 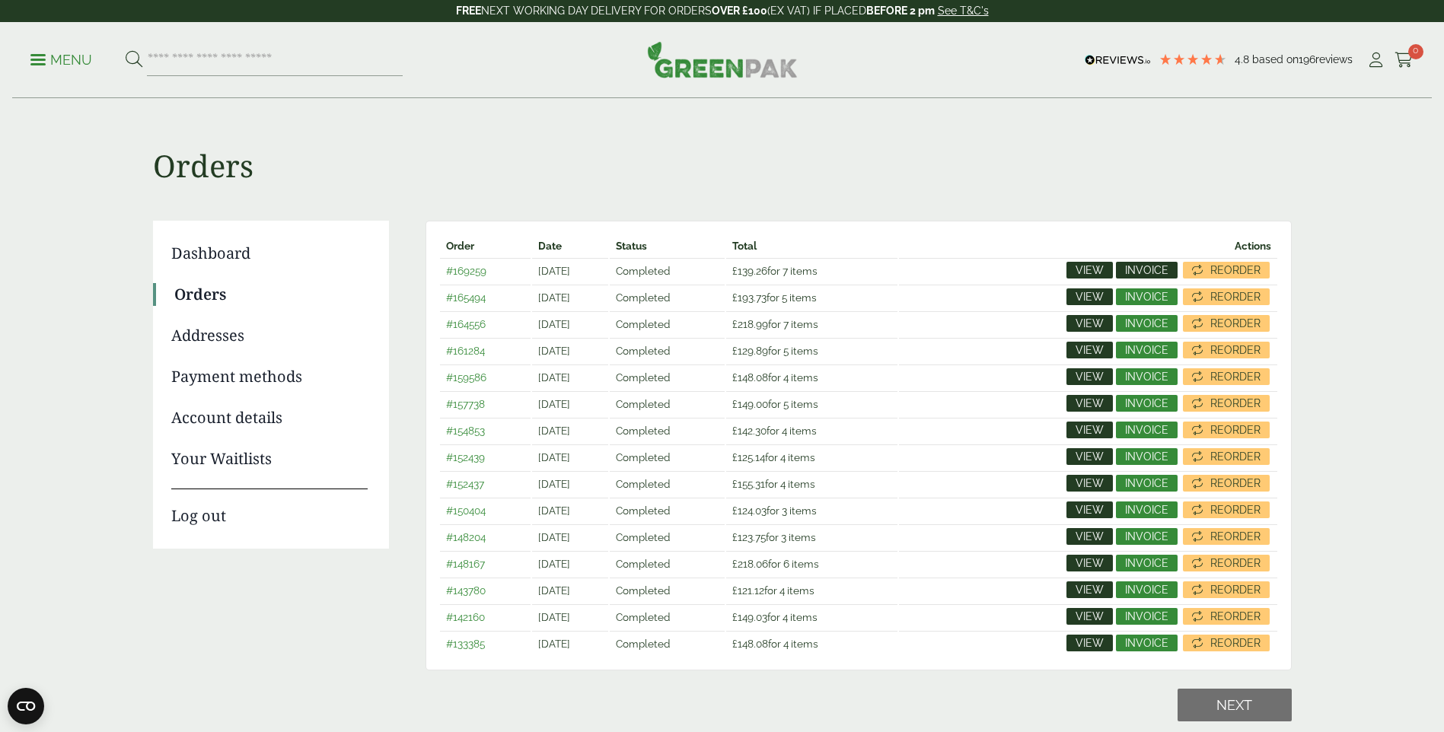 What do you see at coordinates (1403, 60) in the screenshot?
I see `i: Cart` at bounding box center [1403, 60].